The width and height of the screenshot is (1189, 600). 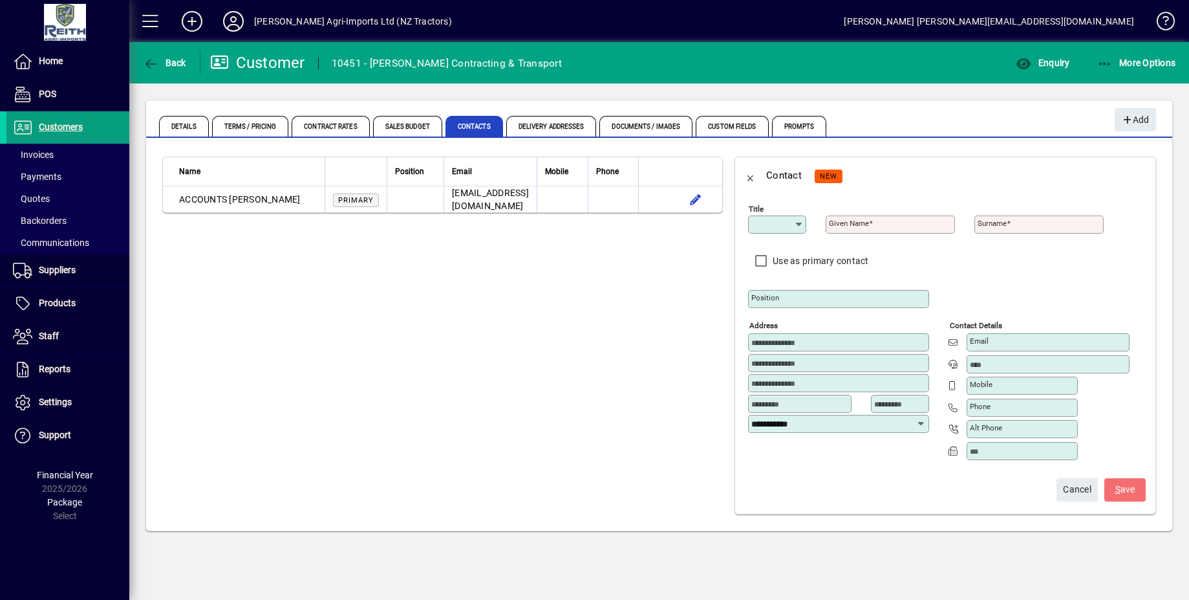 What do you see at coordinates (819, 261) in the screenshot?
I see `label: Use as primary contact` at bounding box center [819, 261].